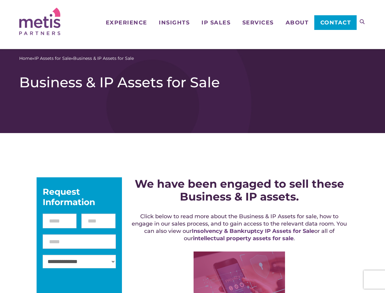 Image resolution: width=385 pixels, height=293 pixels. I want to click on span: IP Sales, so click(216, 23).